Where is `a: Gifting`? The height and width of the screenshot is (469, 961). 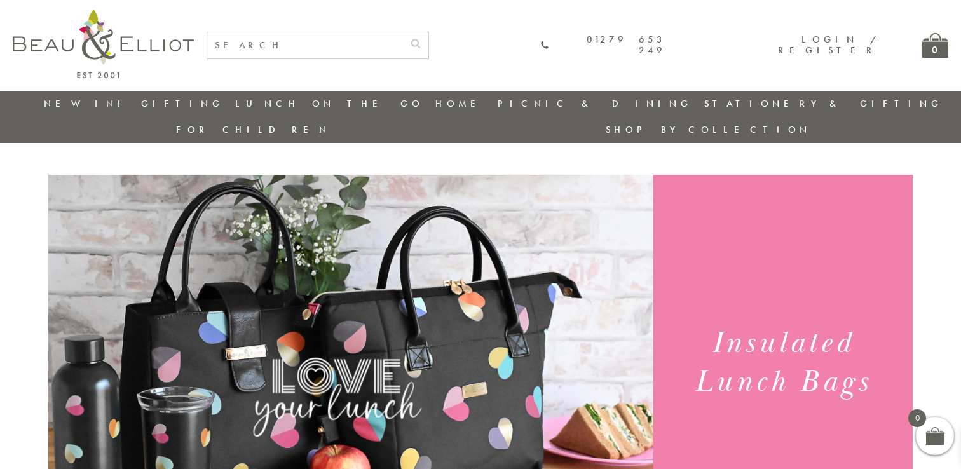
a: Gifting is located at coordinates (182, 104).